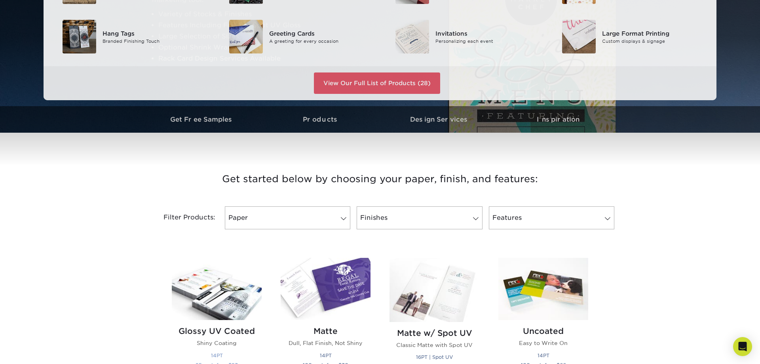 Image resolution: width=760 pixels, height=364 pixels. Describe the element at coordinates (419, 218) in the screenshot. I see `a: Finishes` at that location.